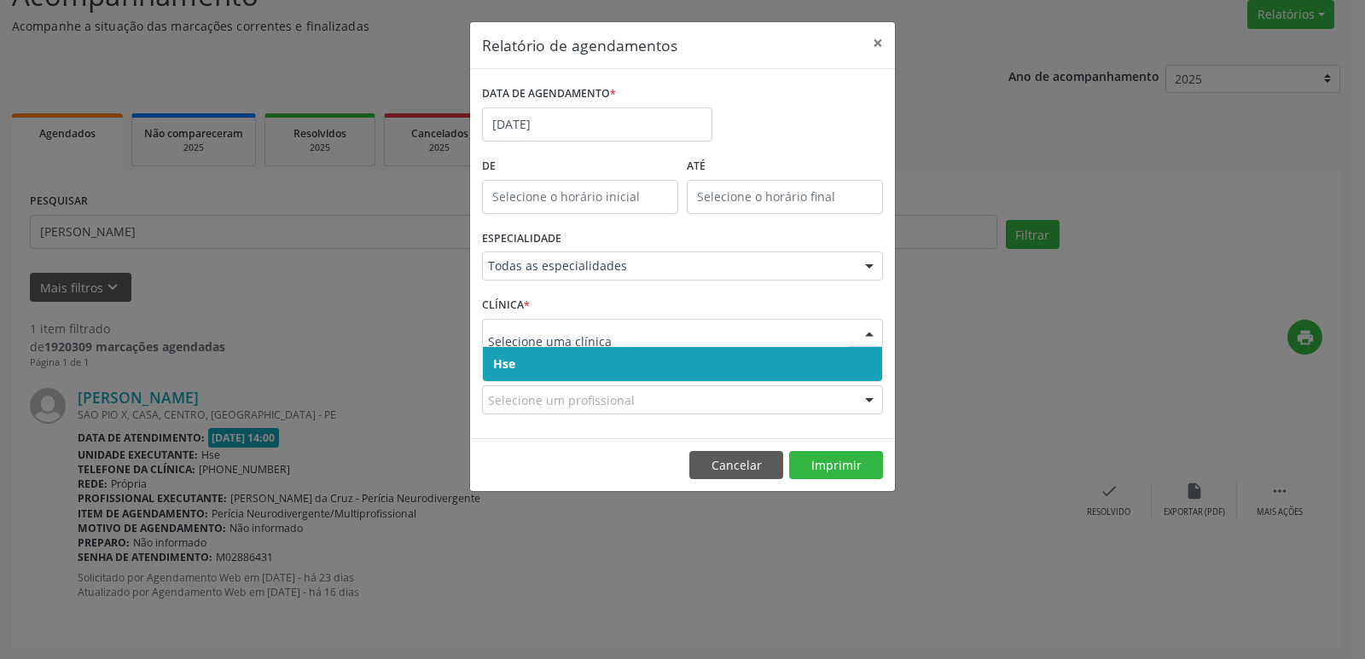  Describe the element at coordinates (736, 466) in the screenshot. I see `button: Cancelar` at that location.